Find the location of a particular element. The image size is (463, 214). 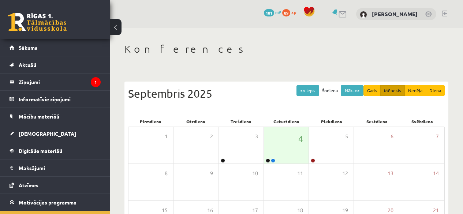

legend: Informatīvie ziņojumi is located at coordinates (60, 99).